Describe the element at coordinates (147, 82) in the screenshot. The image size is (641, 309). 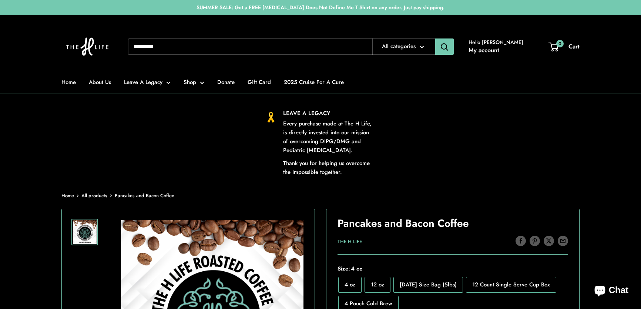
I see `a: Leave A Legacy` at that location.